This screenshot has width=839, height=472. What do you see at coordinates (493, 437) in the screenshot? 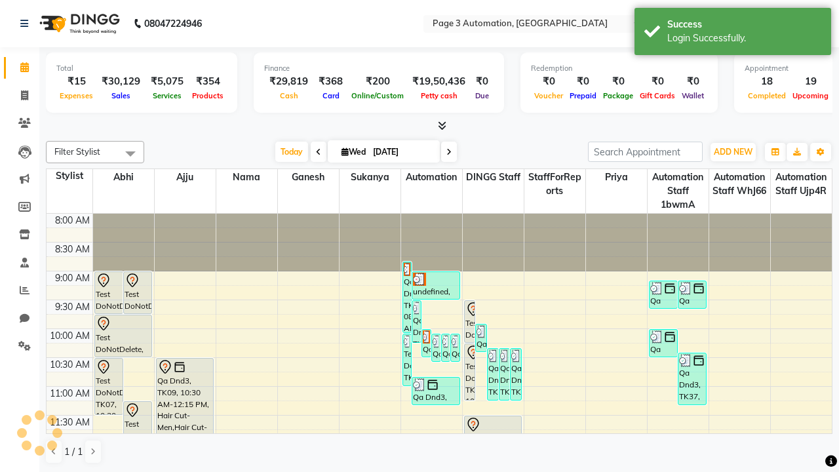
I see `div: Test DoNotDelete, TK20, 11:30 AM-12:15 PM, Hair Cut-Men` at bounding box center [493, 437].